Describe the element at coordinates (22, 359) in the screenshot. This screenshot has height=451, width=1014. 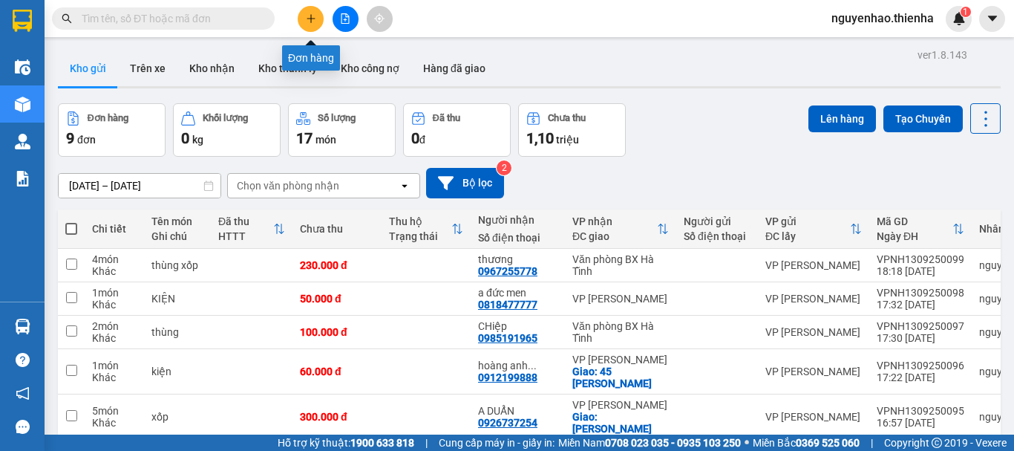
I see `span: question-circle` at that location.